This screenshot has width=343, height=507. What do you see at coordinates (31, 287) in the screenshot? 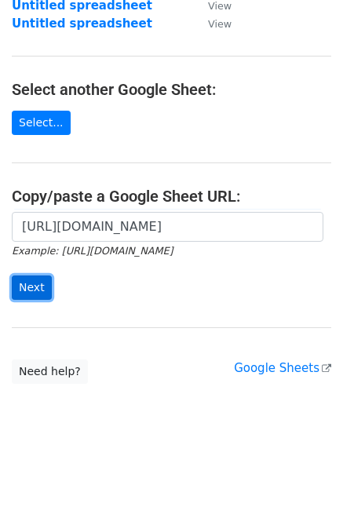
I see `input: Next` at bounding box center [31, 287].